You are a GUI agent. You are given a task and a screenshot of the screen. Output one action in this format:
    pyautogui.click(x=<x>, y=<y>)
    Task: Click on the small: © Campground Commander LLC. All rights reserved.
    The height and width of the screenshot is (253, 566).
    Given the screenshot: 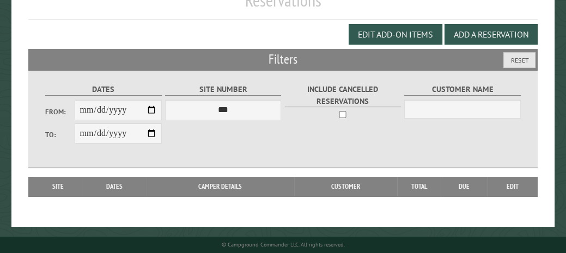 What is the action you would take?
    pyautogui.click(x=283, y=245)
    